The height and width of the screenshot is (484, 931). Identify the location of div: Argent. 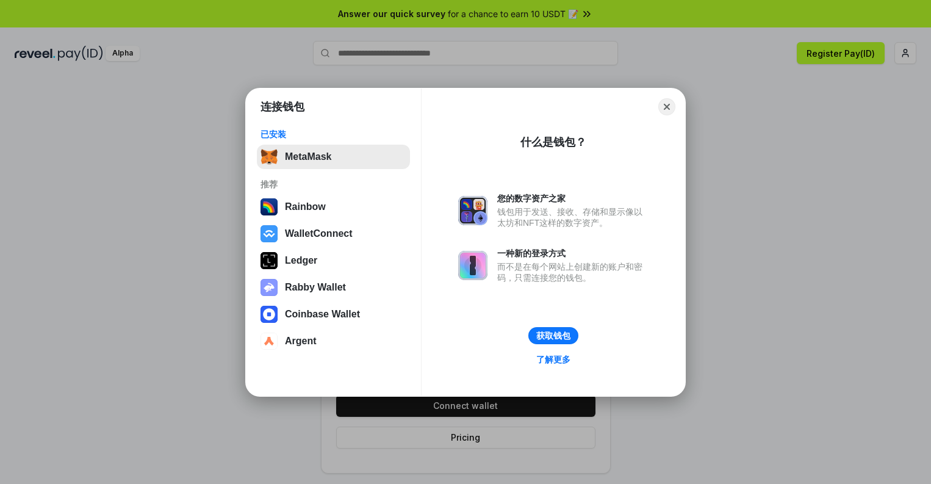
(301, 341).